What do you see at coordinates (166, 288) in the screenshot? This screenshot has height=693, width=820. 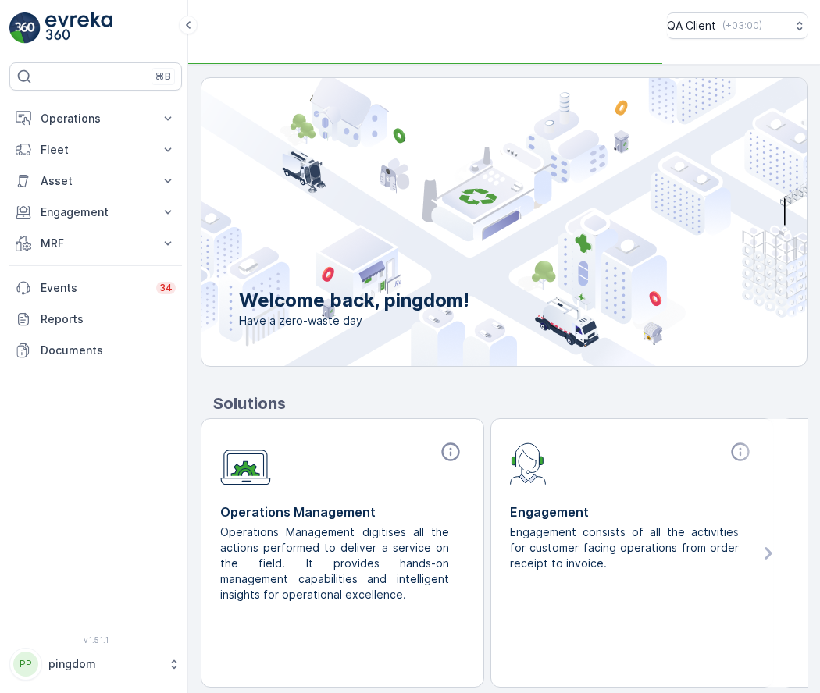 I see `p: 34` at bounding box center [166, 288].